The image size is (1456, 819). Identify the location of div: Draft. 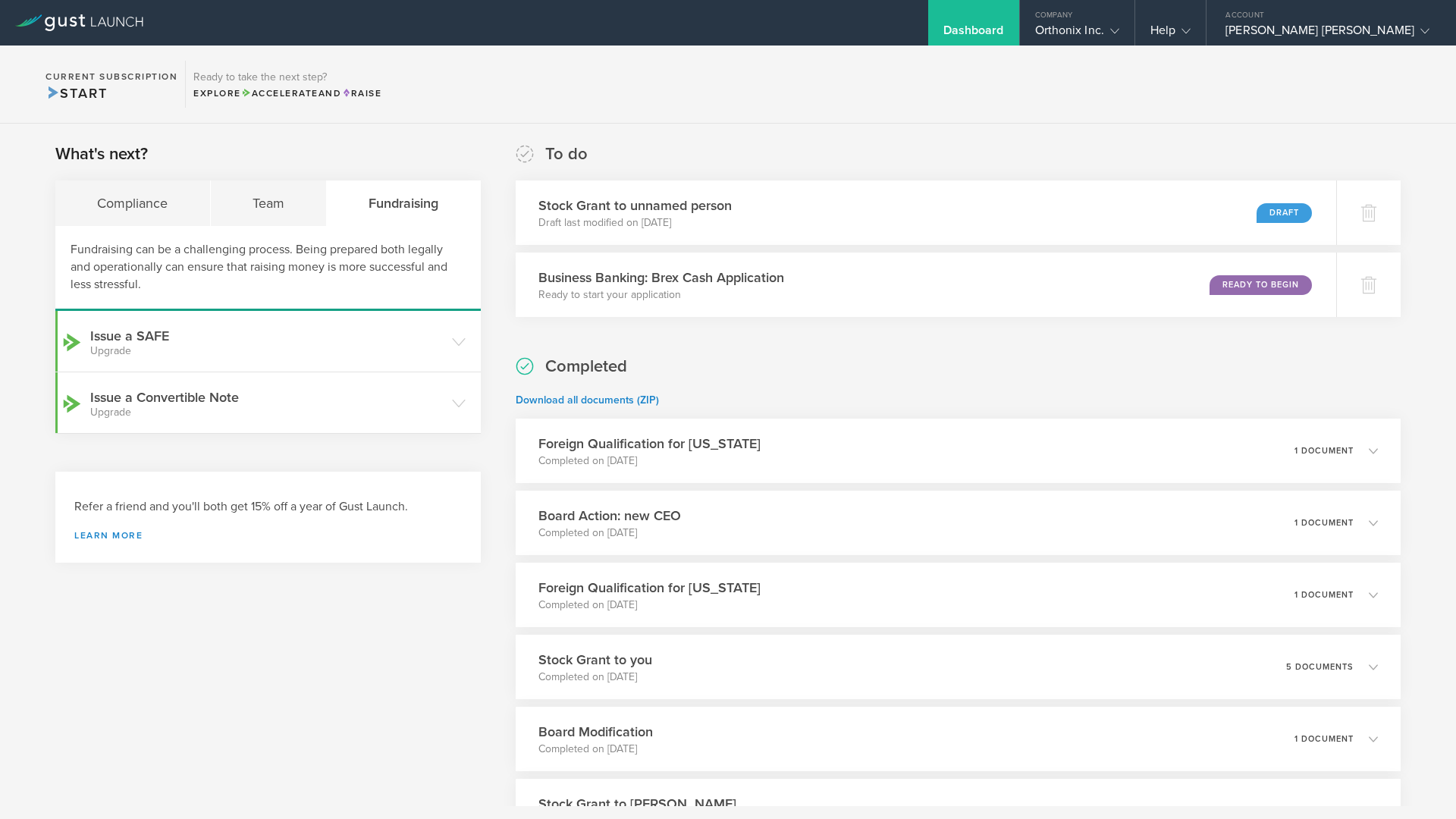
(1284, 213).